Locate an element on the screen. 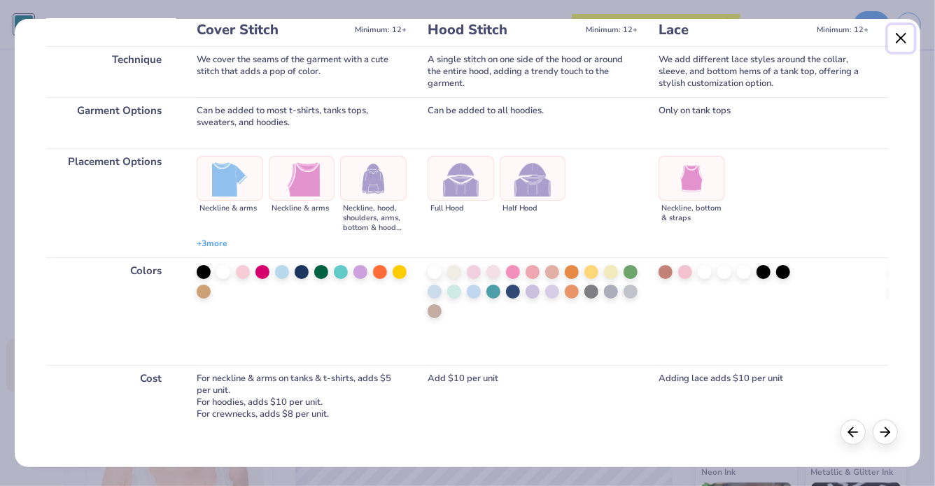 Image resolution: width=935 pixels, height=486 pixels. button: Close is located at coordinates (901, 38).